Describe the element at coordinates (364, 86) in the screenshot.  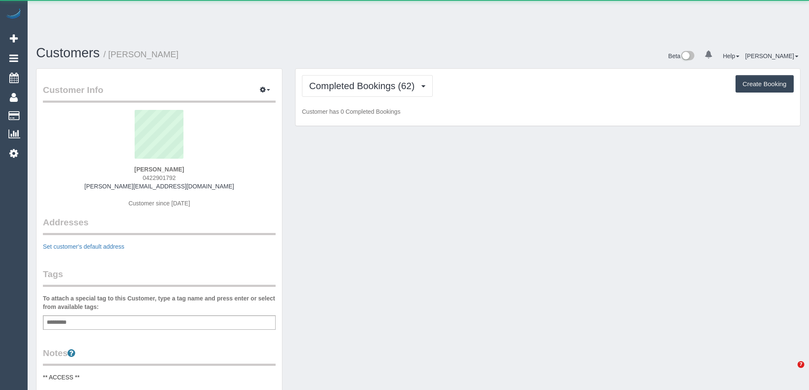
I see `span: Completed Bookings (62)` at that location.